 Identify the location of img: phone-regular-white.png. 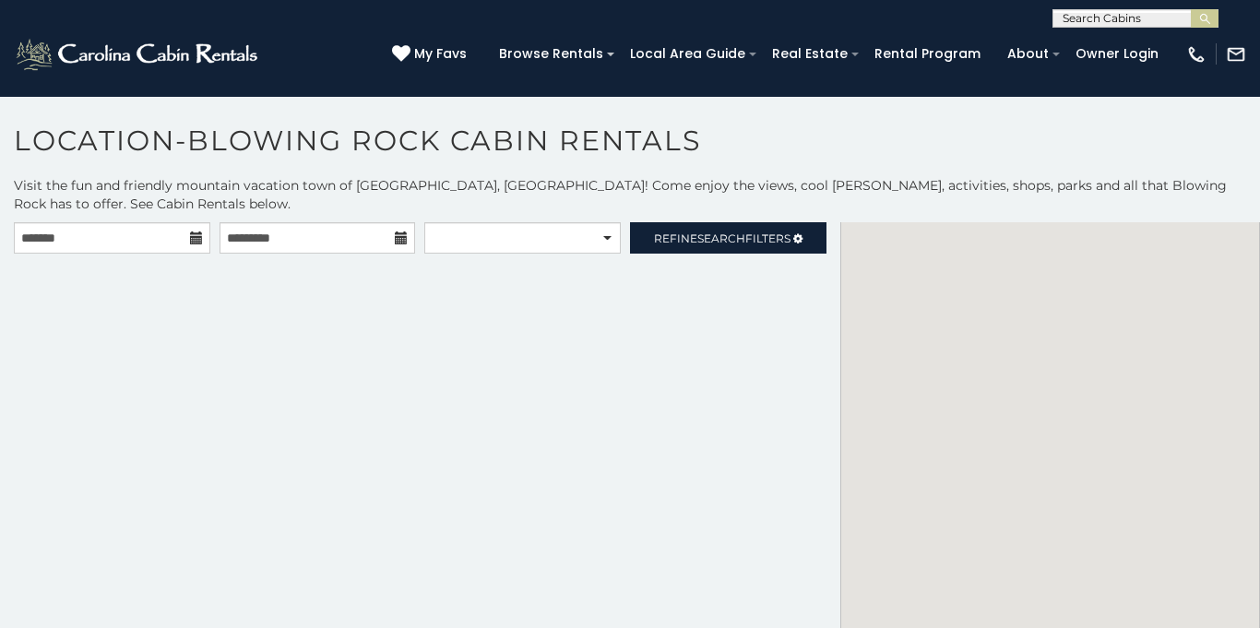
(1196, 54).